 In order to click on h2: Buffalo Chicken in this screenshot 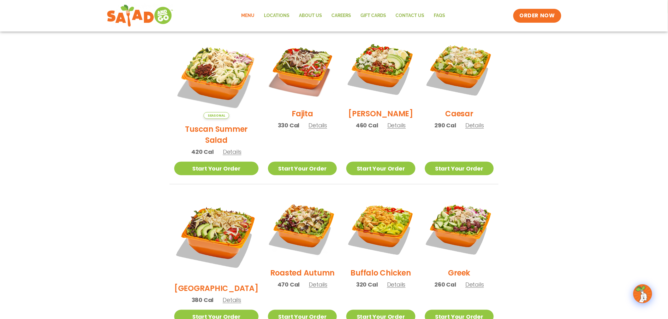, I will do `click(381, 273)`.